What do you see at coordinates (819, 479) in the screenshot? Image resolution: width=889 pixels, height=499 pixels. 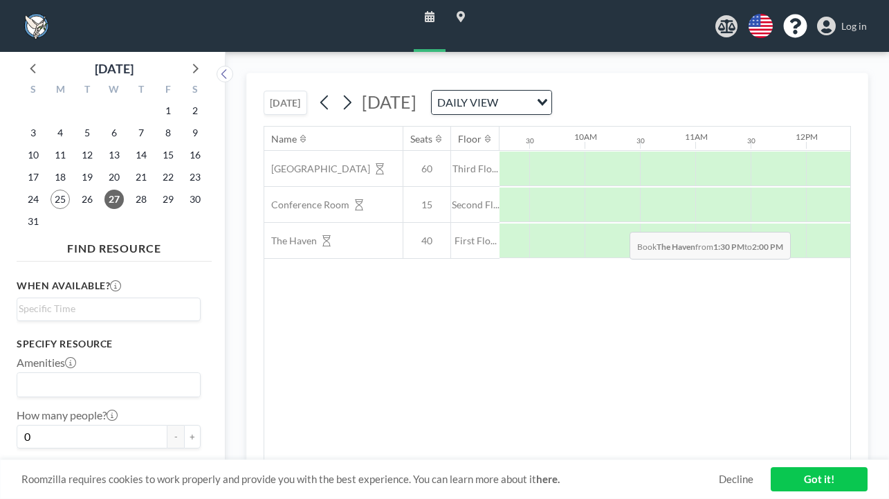 I see `a: Got it!` at bounding box center [819, 479].